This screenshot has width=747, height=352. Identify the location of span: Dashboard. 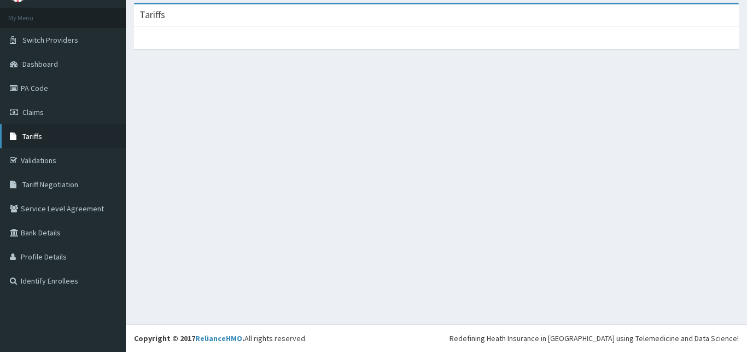
(40, 64).